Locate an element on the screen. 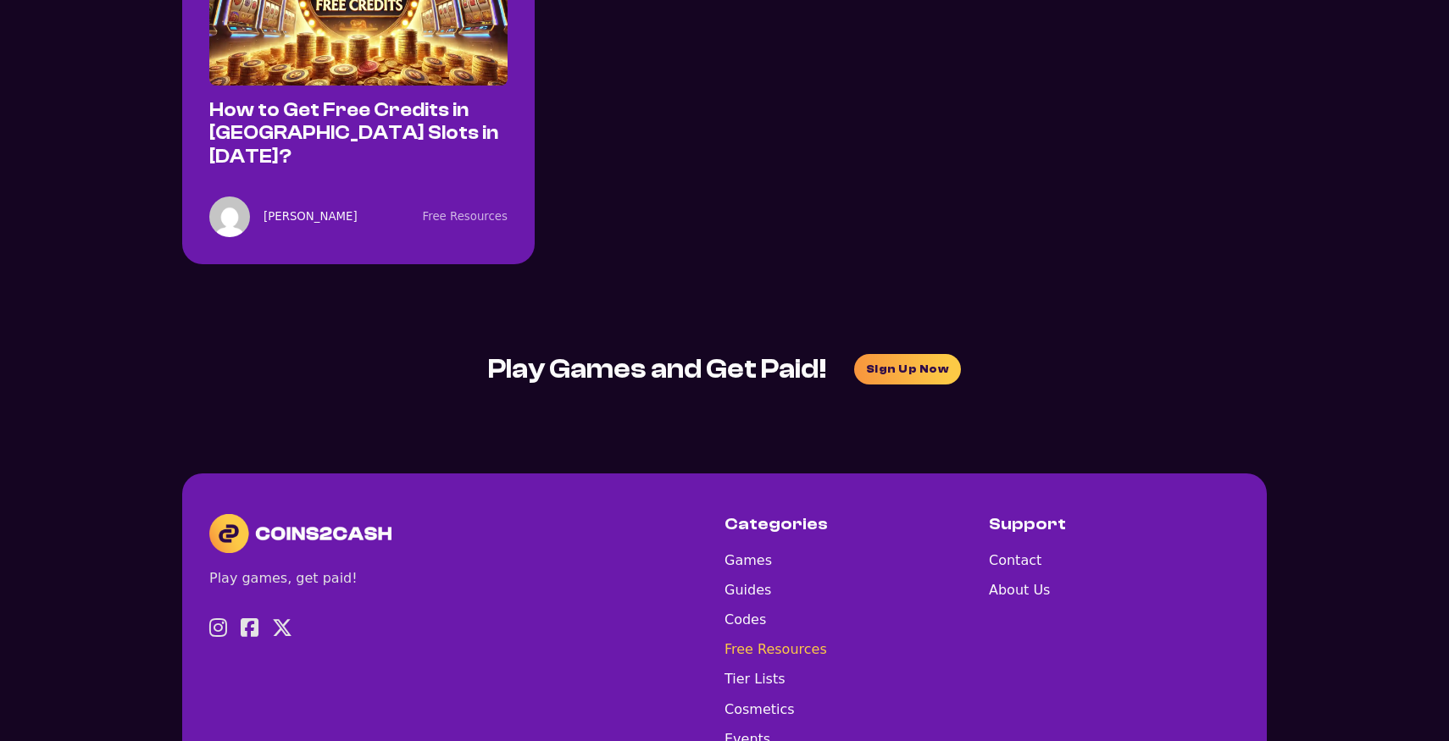  a: Visit X profile is located at coordinates (282, 630).